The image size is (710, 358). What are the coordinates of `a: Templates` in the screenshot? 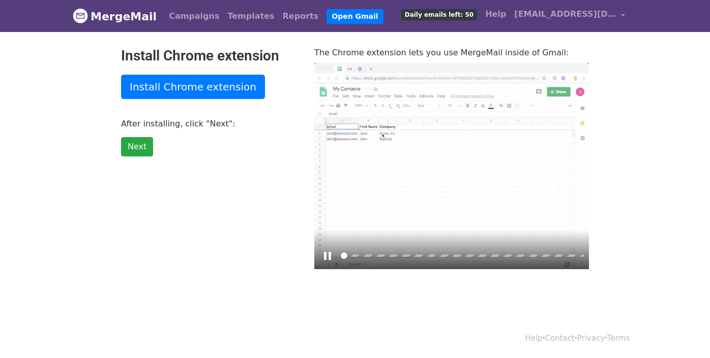 It's located at (251, 16).